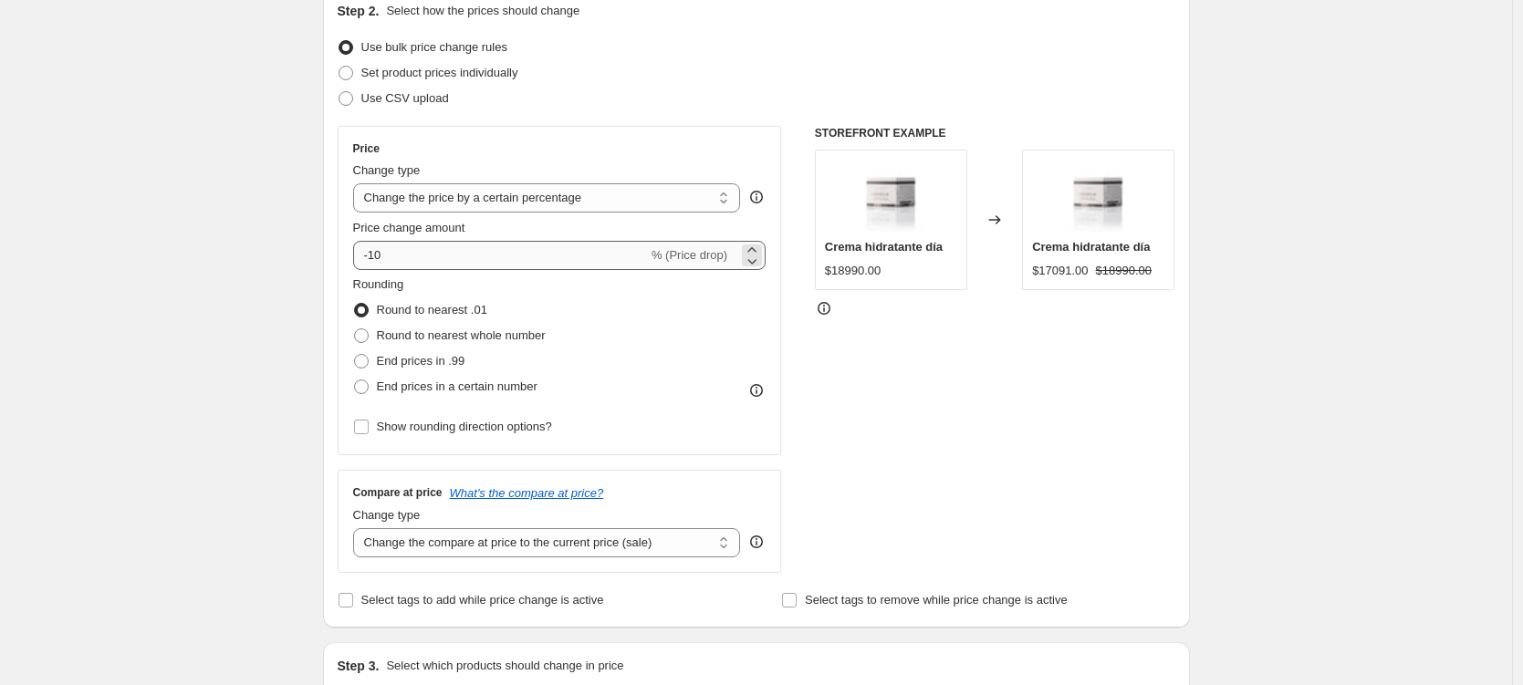 Image resolution: width=1523 pixels, height=685 pixels. What do you see at coordinates (689, 255) in the screenshot?
I see `span: % (Price drop)` at bounding box center [689, 255].